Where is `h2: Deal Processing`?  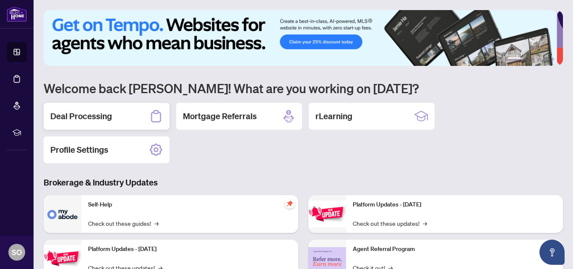 h2: Deal Processing is located at coordinates (81, 116).